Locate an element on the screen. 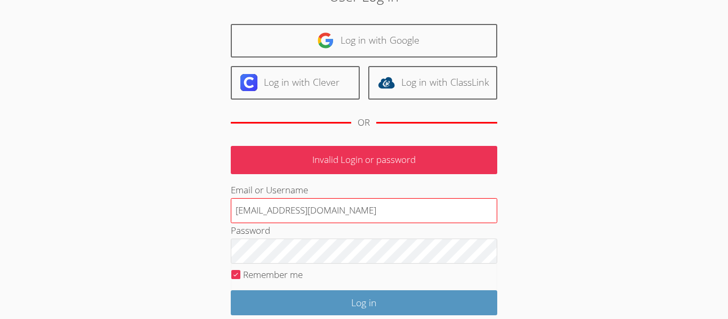 The width and height of the screenshot is (728, 319). a: Log in with ClassLink is located at coordinates (433, 83).